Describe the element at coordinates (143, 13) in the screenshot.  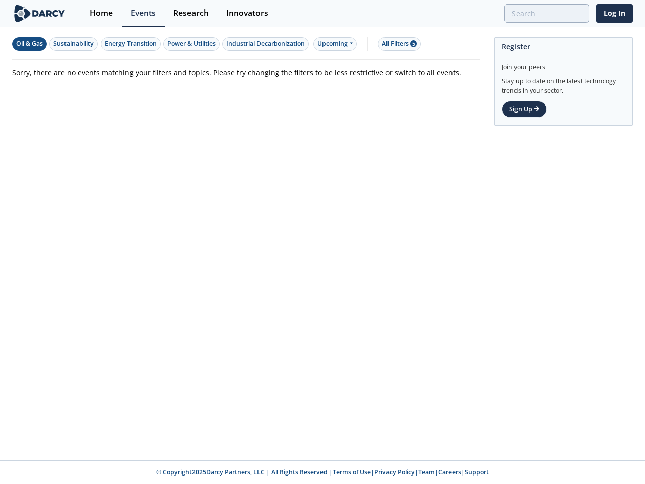
I see `div: Events` at that location.